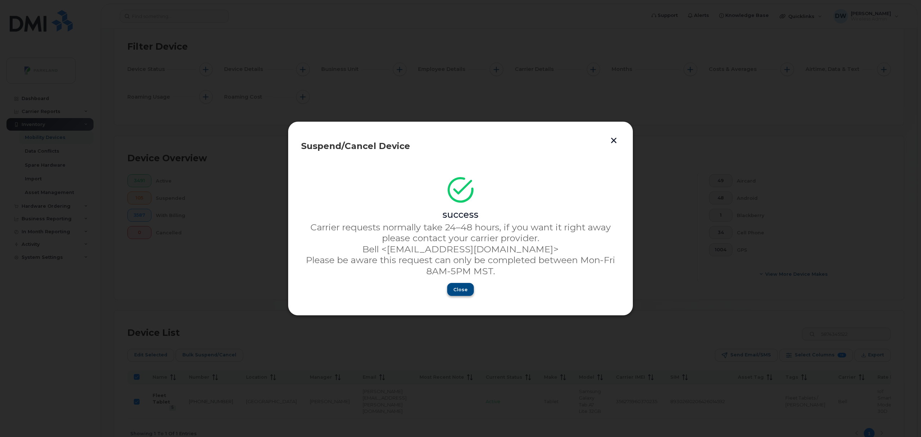  Describe the element at coordinates (460, 289) in the screenshot. I see `button: Close` at that location.